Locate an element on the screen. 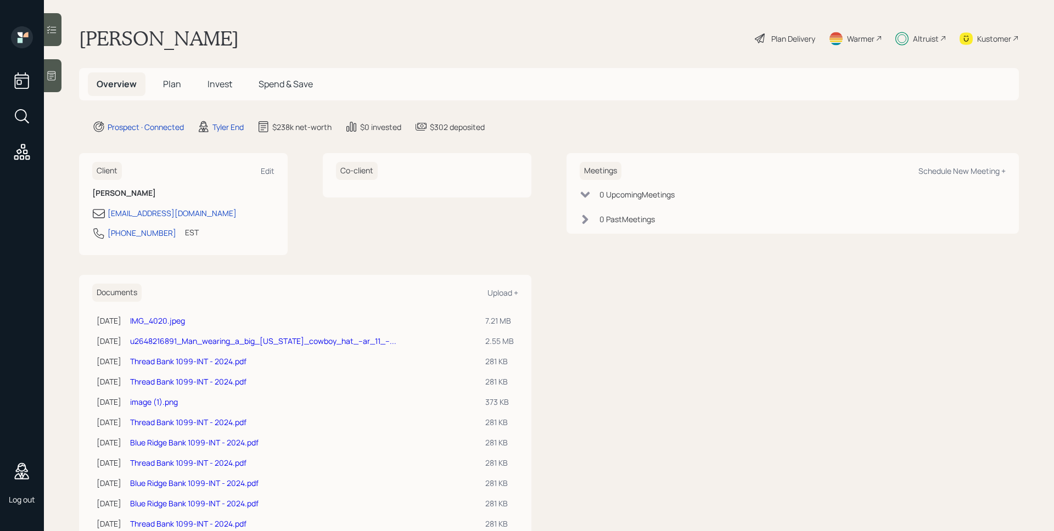 The height and width of the screenshot is (531, 1054). div: Kustomer is located at coordinates (994, 38).